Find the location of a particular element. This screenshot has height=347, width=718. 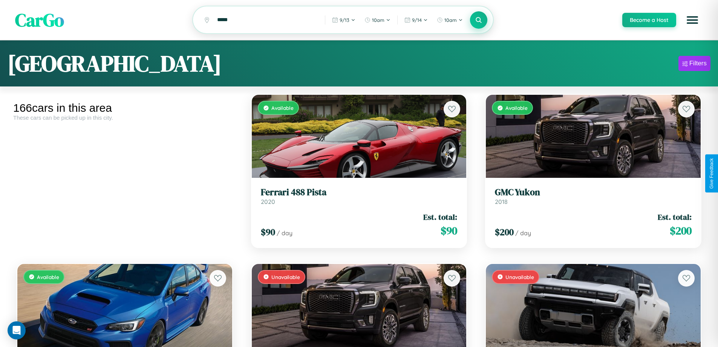

h3: GMC Yukon is located at coordinates (594, 192).